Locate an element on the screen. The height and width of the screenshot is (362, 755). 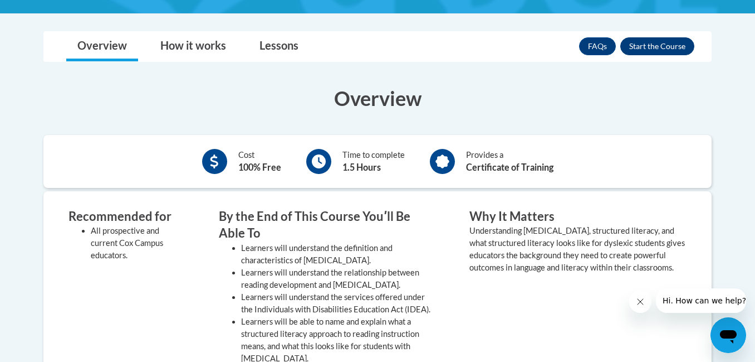
a: Overview is located at coordinates (102, 46).